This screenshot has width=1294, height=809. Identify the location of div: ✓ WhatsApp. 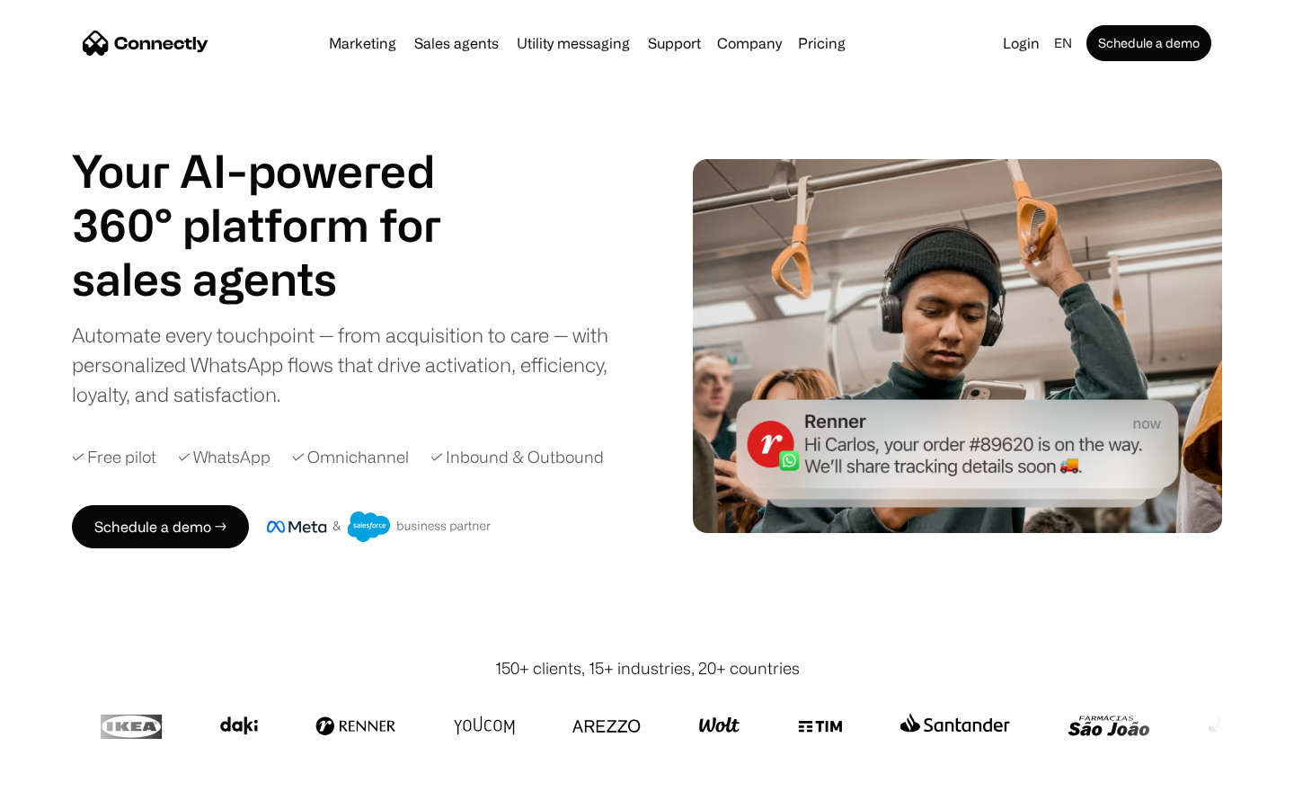
(224, 457).